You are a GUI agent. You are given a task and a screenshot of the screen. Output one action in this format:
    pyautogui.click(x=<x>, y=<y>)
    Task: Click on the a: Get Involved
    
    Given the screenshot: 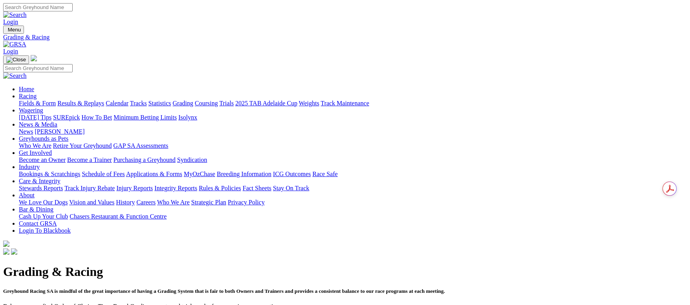 What is the action you would take?
    pyautogui.click(x=35, y=152)
    